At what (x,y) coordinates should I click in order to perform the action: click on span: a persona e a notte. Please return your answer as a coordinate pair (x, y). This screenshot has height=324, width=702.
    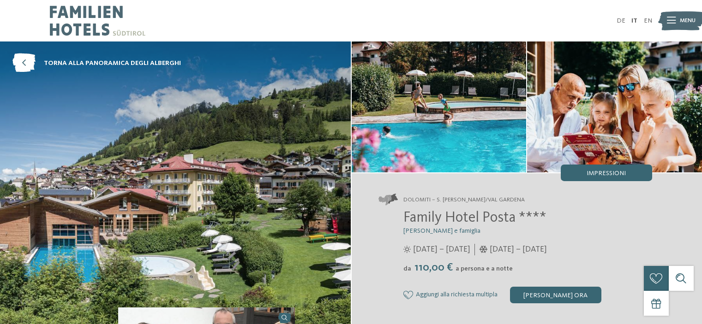
    Looking at the image, I should click on (484, 269).